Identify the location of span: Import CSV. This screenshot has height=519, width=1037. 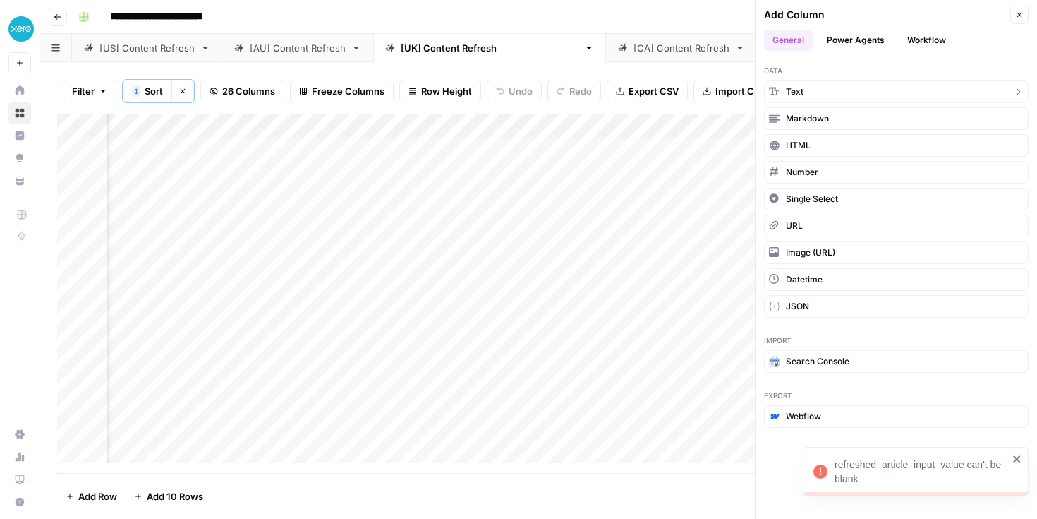
(741, 91).